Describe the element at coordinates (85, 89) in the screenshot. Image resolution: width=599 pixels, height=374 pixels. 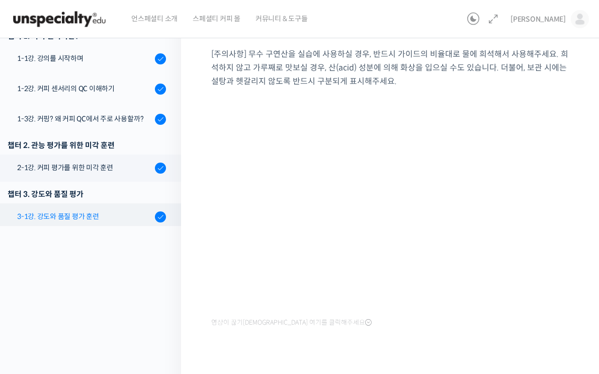
I see `div: 1-2강. 커피 센서리의 QC 이해하기` at that location.